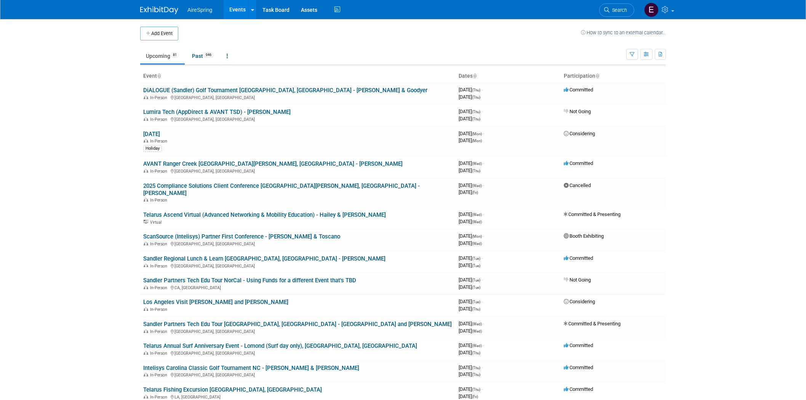 This screenshot has height=400, width=806. I want to click on span: 946, so click(208, 55).